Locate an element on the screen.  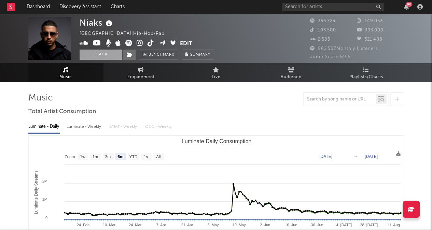
span: Playlists/Charts is located at coordinates (366, 77).